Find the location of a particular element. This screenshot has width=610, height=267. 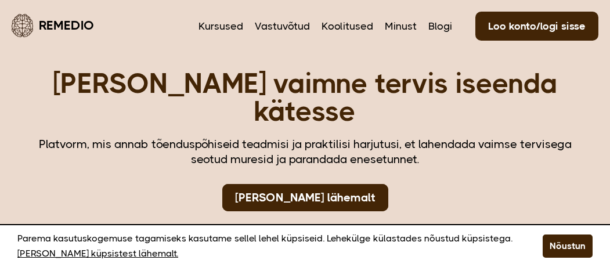

a: Blogi is located at coordinates (440, 26).